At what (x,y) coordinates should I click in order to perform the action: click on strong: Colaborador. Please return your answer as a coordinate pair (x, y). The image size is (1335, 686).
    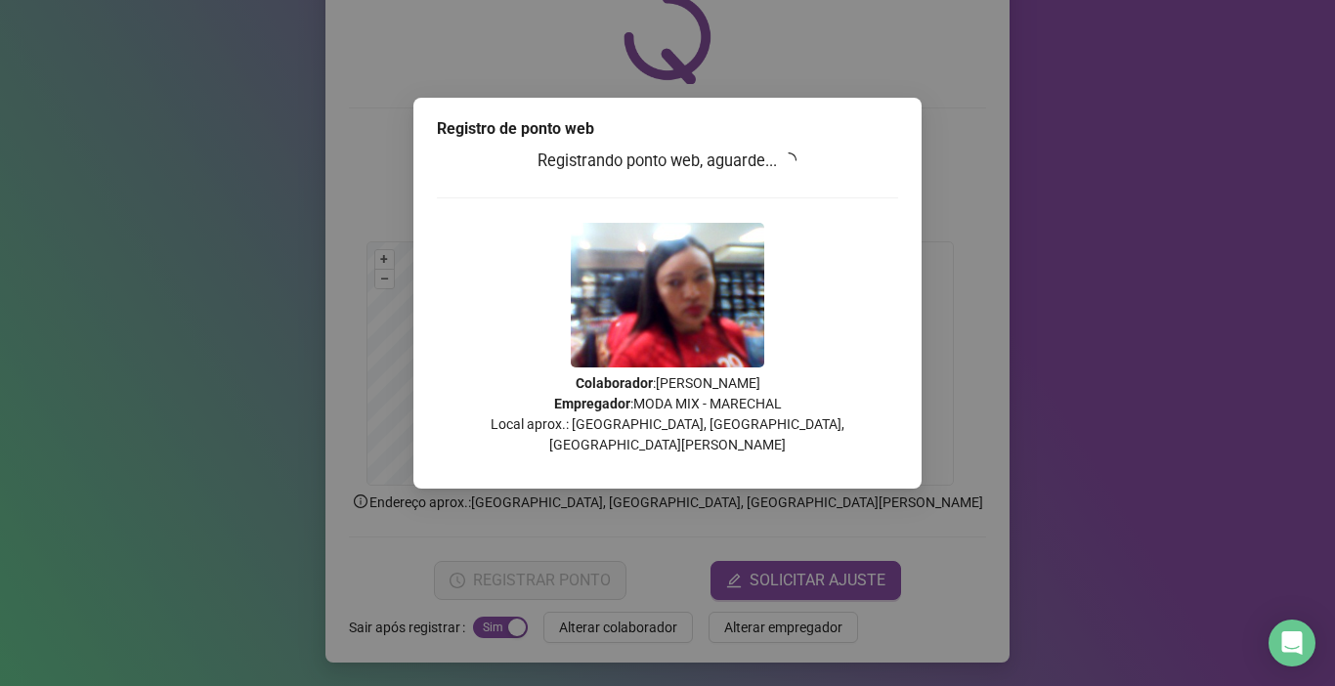
    Looking at the image, I should click on (614, 383).